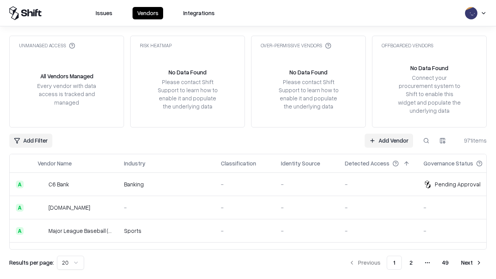  What do you see at coordinates (41, 231) in the screenshot?
I see `img: Major League Baseball (MLB)` at bounding box center [41, 231].